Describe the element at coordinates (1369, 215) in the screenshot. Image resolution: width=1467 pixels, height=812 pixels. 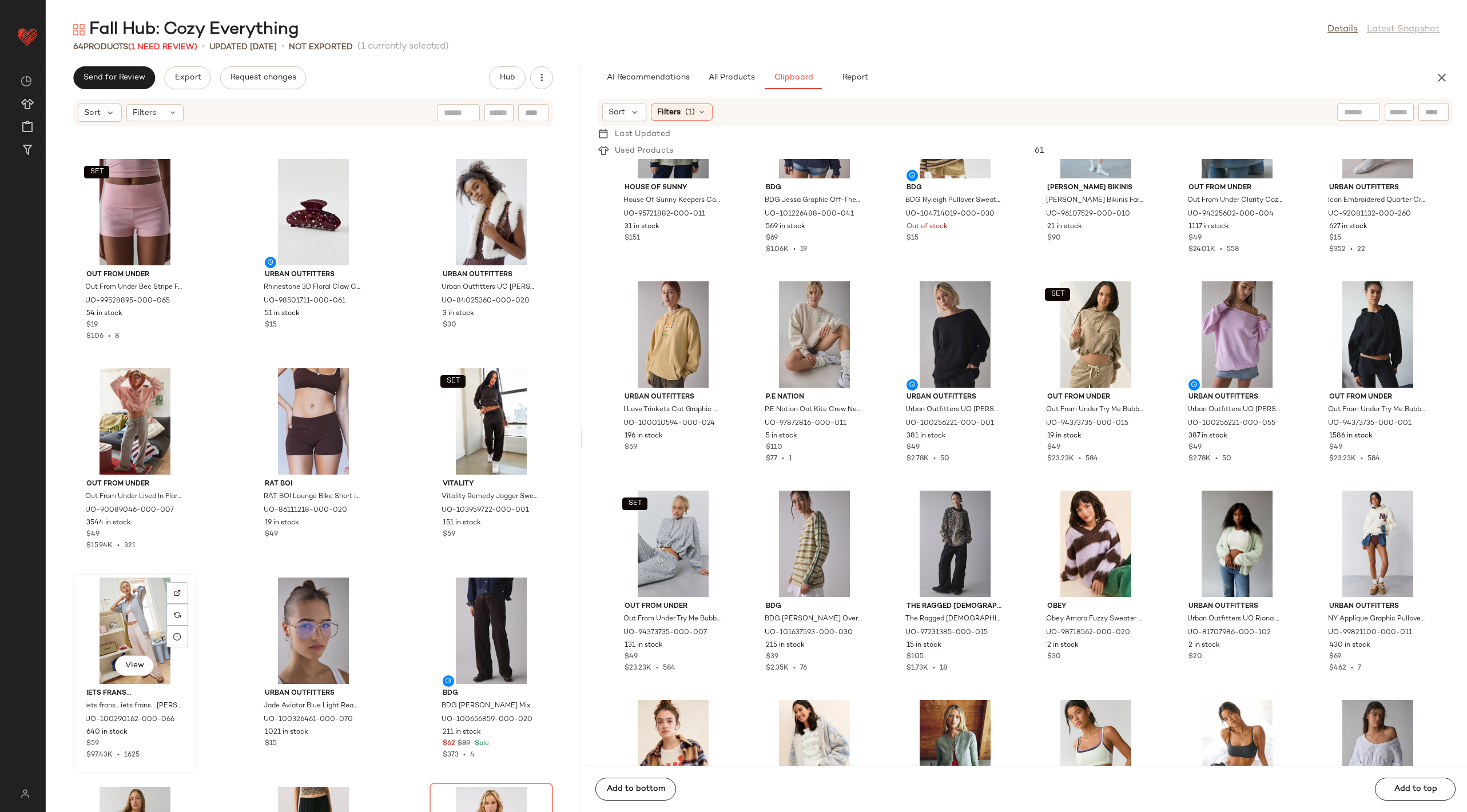
I see `span: UO-92081132-000-260` at that location.